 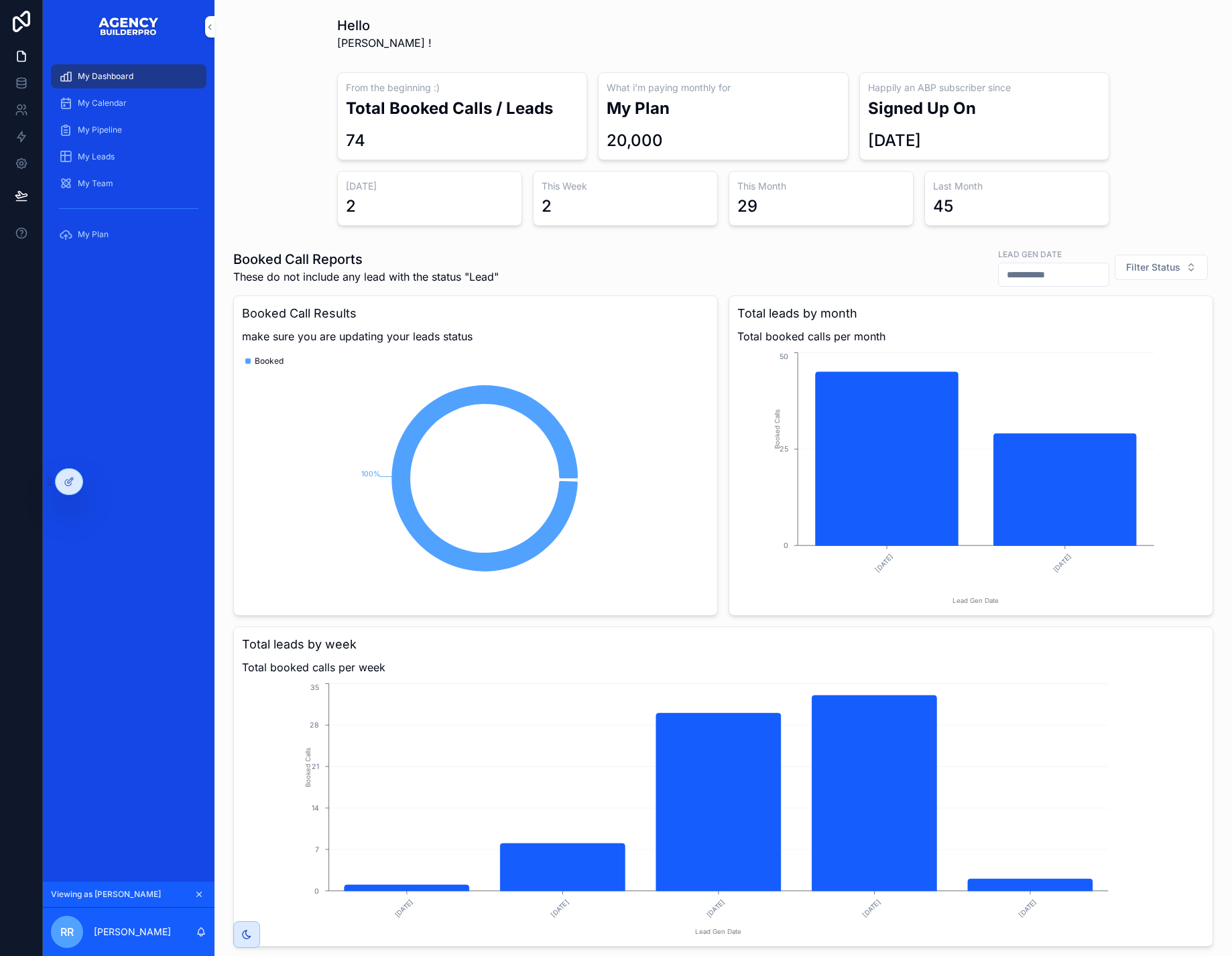 I want to click on h2: Signed Up On, so click(x=984, y=108).